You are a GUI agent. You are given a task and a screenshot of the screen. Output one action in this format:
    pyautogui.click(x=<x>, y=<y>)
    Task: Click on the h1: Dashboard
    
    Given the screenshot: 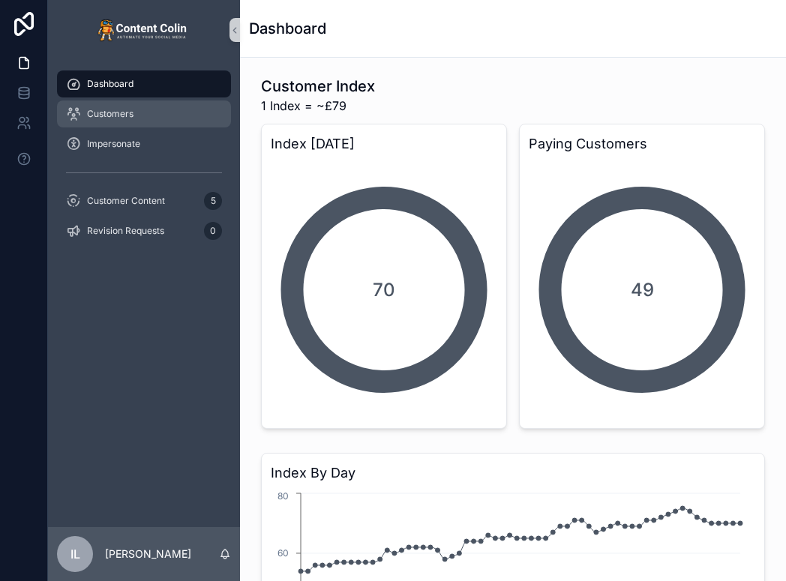 What is the action you would take?
    pyautogui.click(x=287, y=28)
    